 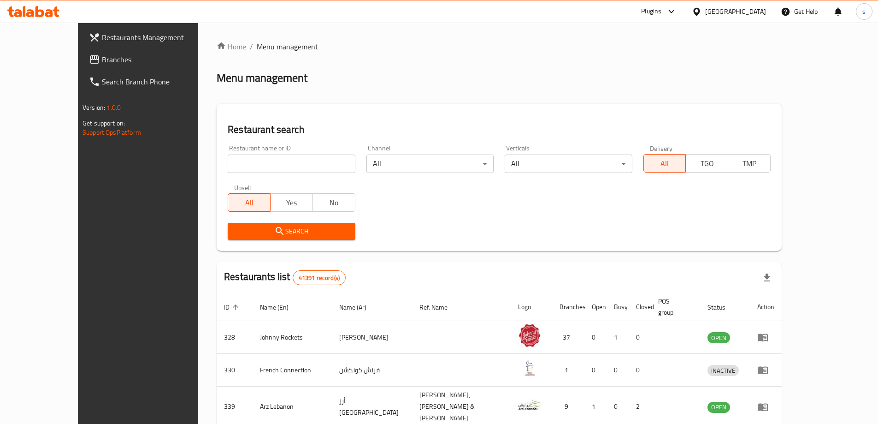 I want to click on span: s, so click(x=864, y=12).